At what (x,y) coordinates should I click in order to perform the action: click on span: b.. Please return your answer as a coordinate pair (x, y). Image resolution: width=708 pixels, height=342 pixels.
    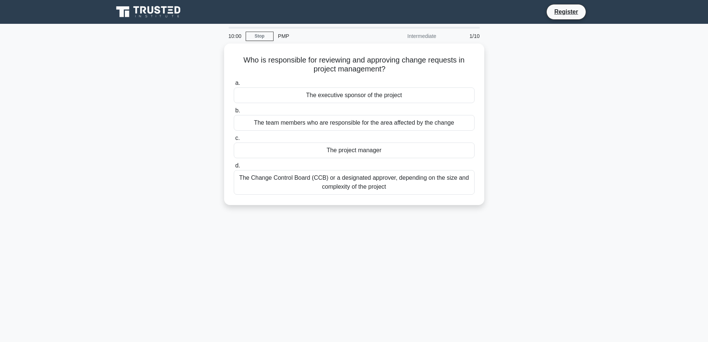
    Looking at the image, I should click on (238, 110).